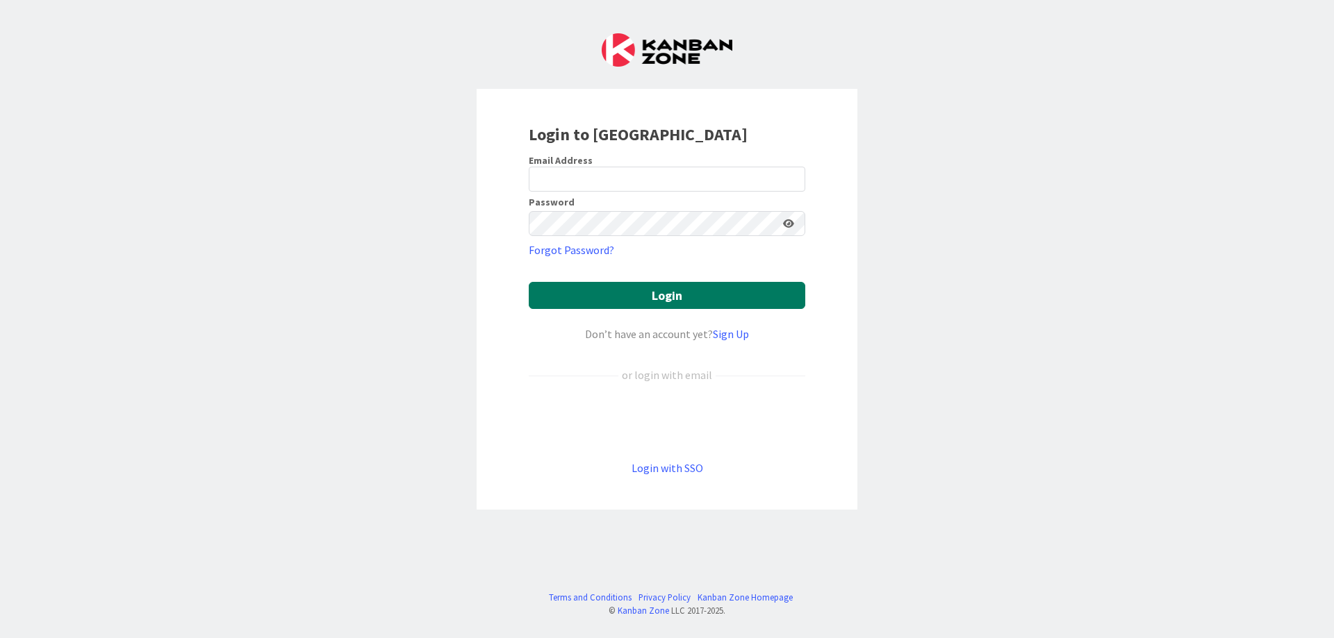 Image resolution: width=1334 pixels, height=638 pixels. I want to click on a: Login with SSO, so click(667, 468).